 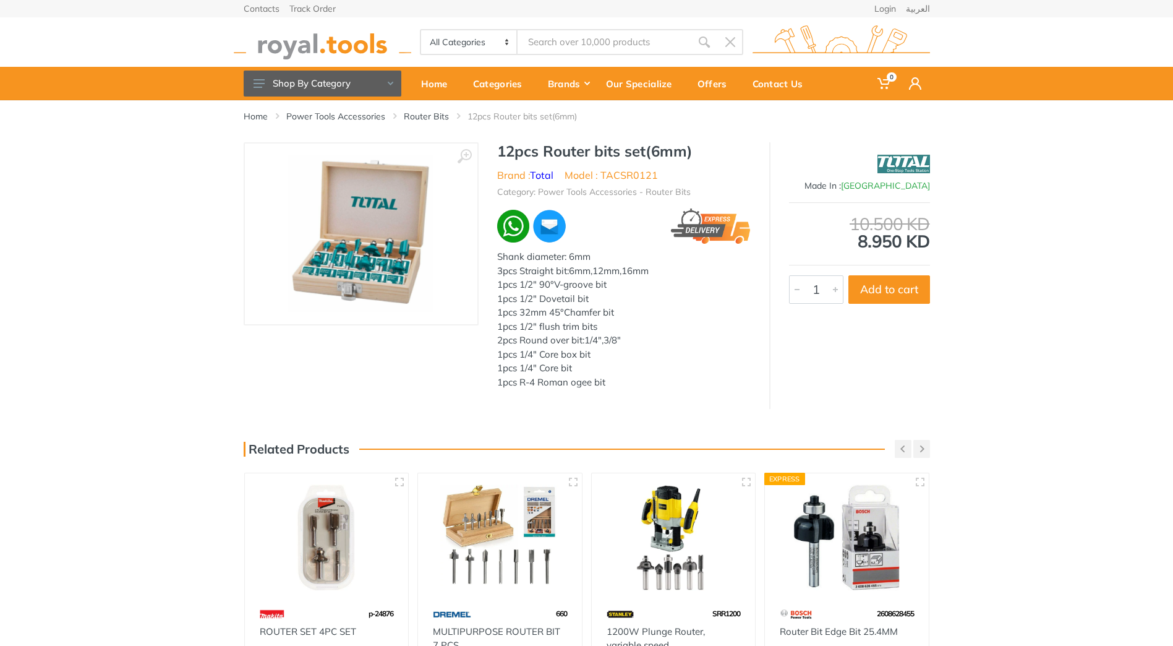 I want to click on span: p-24876, so click(x=381, y=613).